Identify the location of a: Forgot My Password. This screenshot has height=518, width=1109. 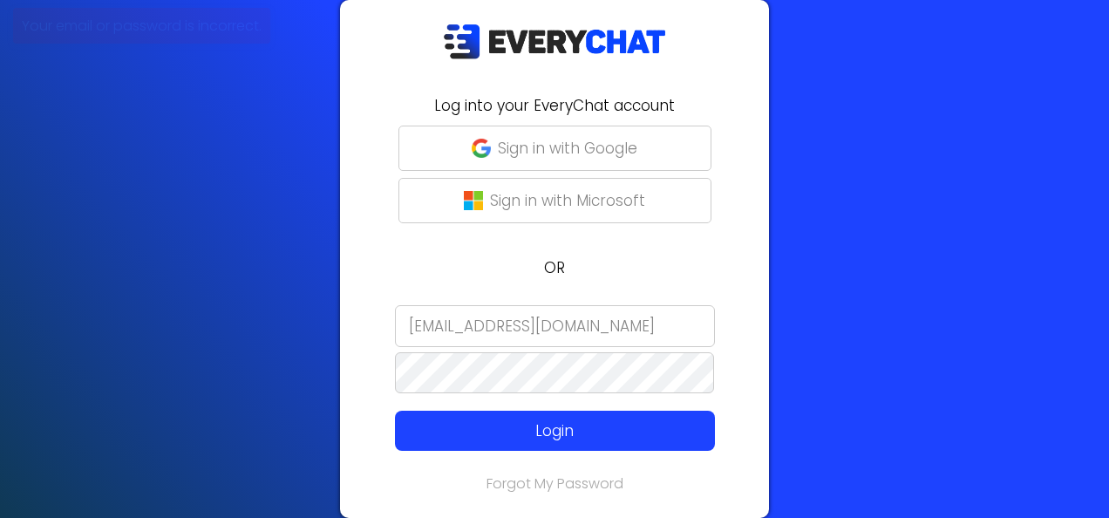
(555, 483).